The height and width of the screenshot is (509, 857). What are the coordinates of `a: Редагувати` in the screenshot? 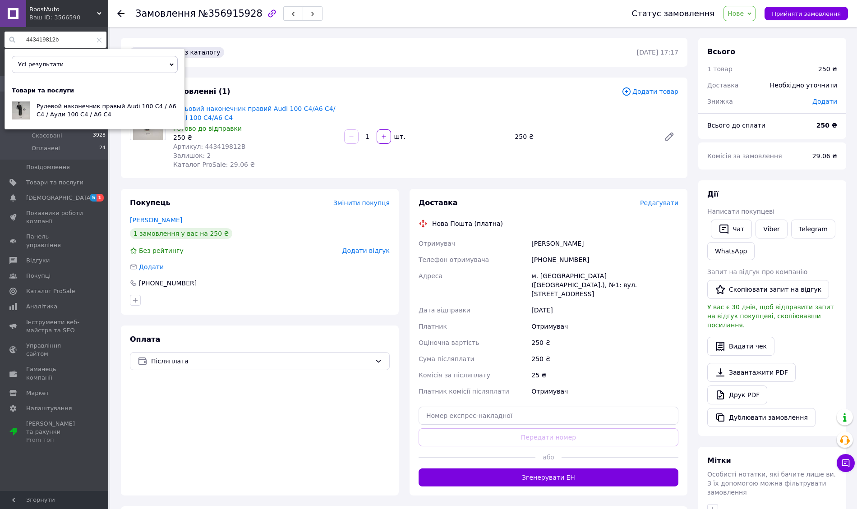 It's located at (670, 137).